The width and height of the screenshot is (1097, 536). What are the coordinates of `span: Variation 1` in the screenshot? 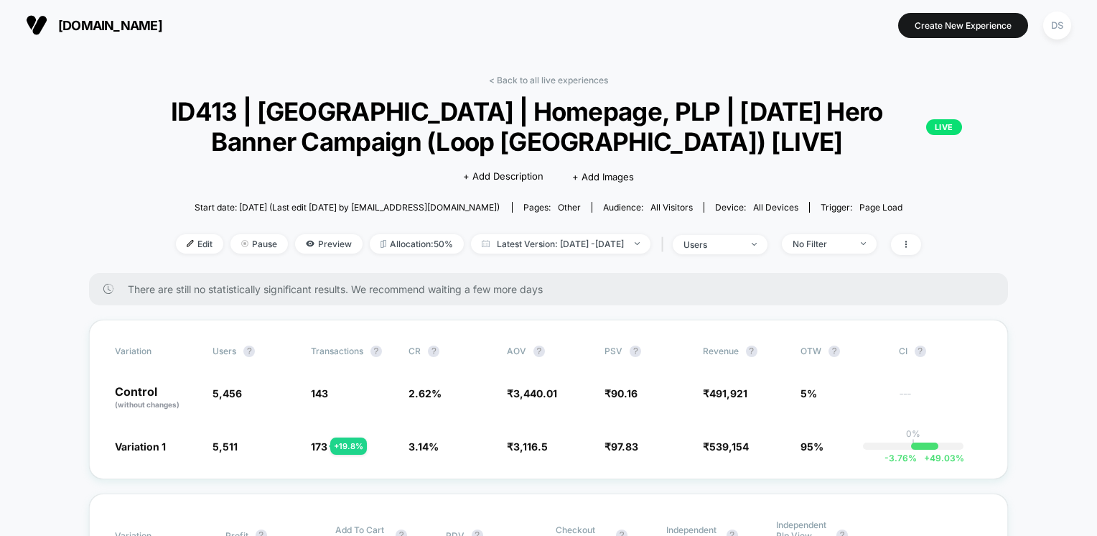 It's located at (140, 446).